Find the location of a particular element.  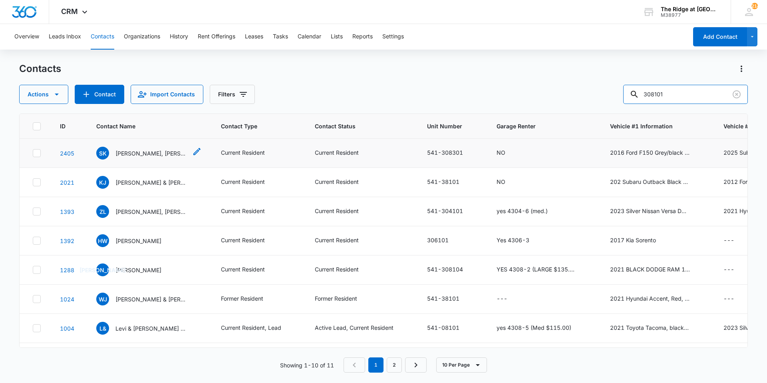

a: Navigate to contact details page for Kristopher Junga & Ashley Hanes is located at coordinates (67, 182).